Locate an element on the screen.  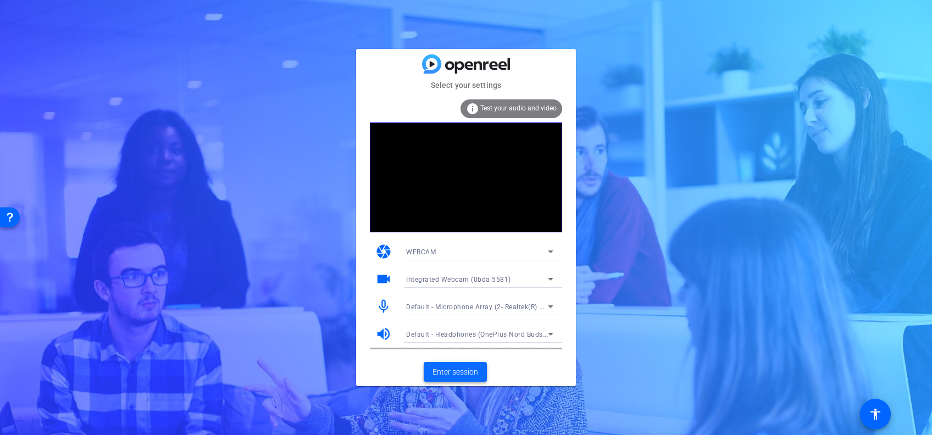
span: WEBCAM is located at coordinates (421, 252).